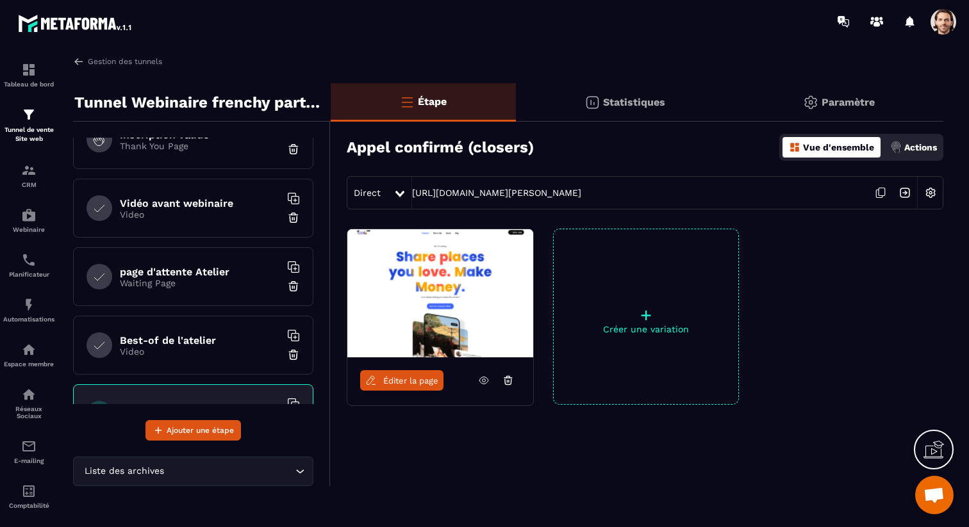 This screenshot has height=527, width=969. What do you see at coordinates (795, 147) in the screenshot?
I see `img: dashboard-orange.40269519.svg` at bounding box center [795, 147].